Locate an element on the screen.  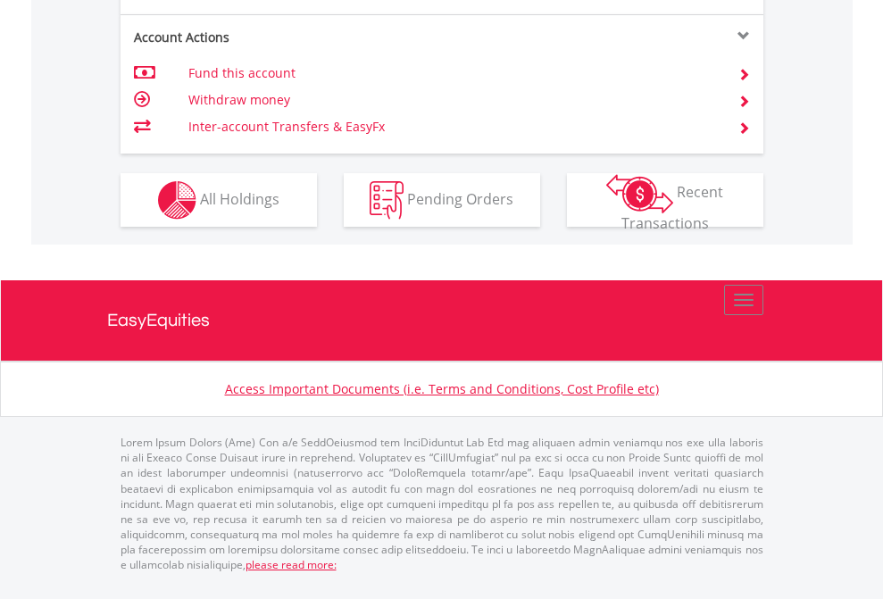
td: Fund this account is located at coordinates (452, 73).